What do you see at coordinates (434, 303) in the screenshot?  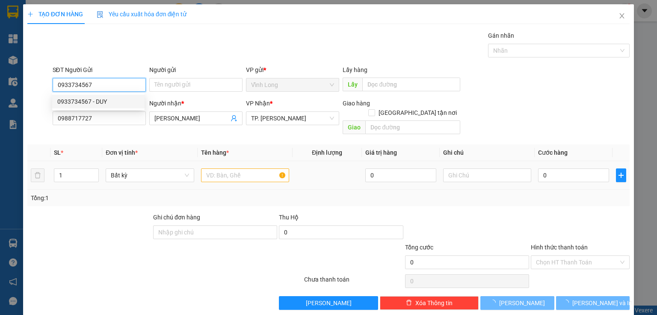 I see `span: Xóa Thông tin` at bounding box center [434, 303].